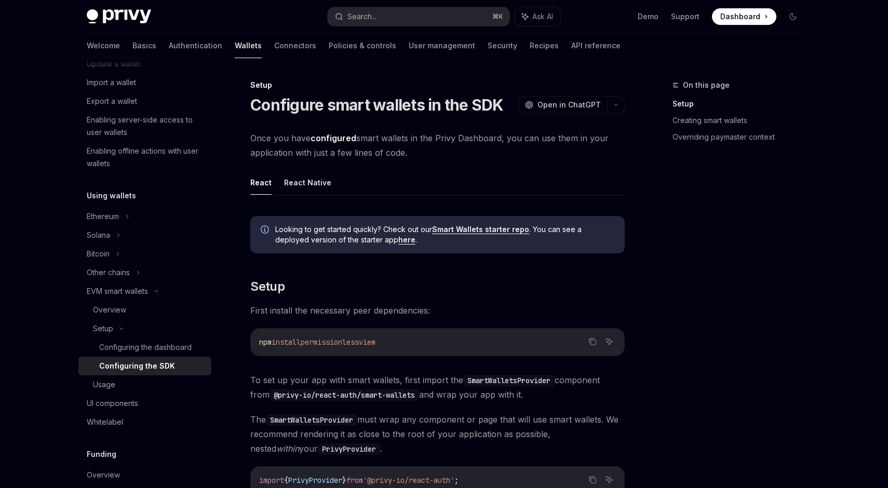  Describe the element at coordinates (145, 348) in the screenshot. I see `div: Configuring the dashboard` at that location.